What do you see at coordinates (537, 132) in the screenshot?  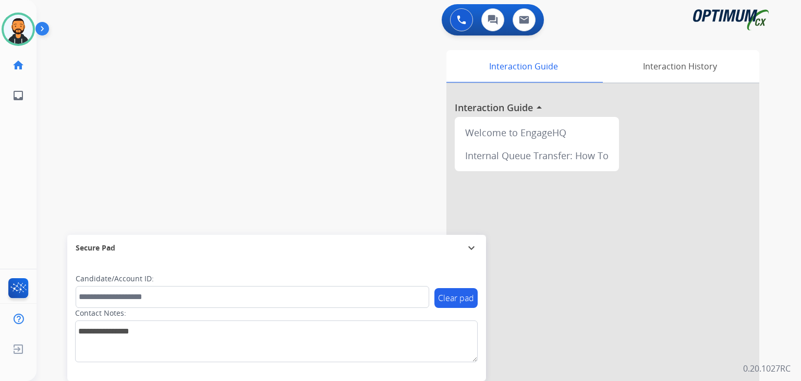 I see `div: Welcome to EngageHQ` at bounding box center [537, 132].